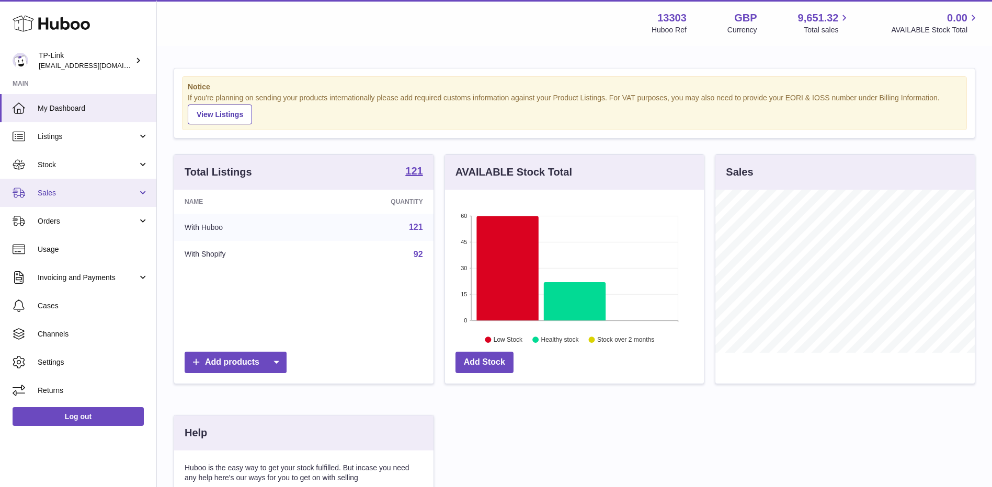 This screenshot has height=487, width=992. I want to click on div: Currency, so click(742, 30).